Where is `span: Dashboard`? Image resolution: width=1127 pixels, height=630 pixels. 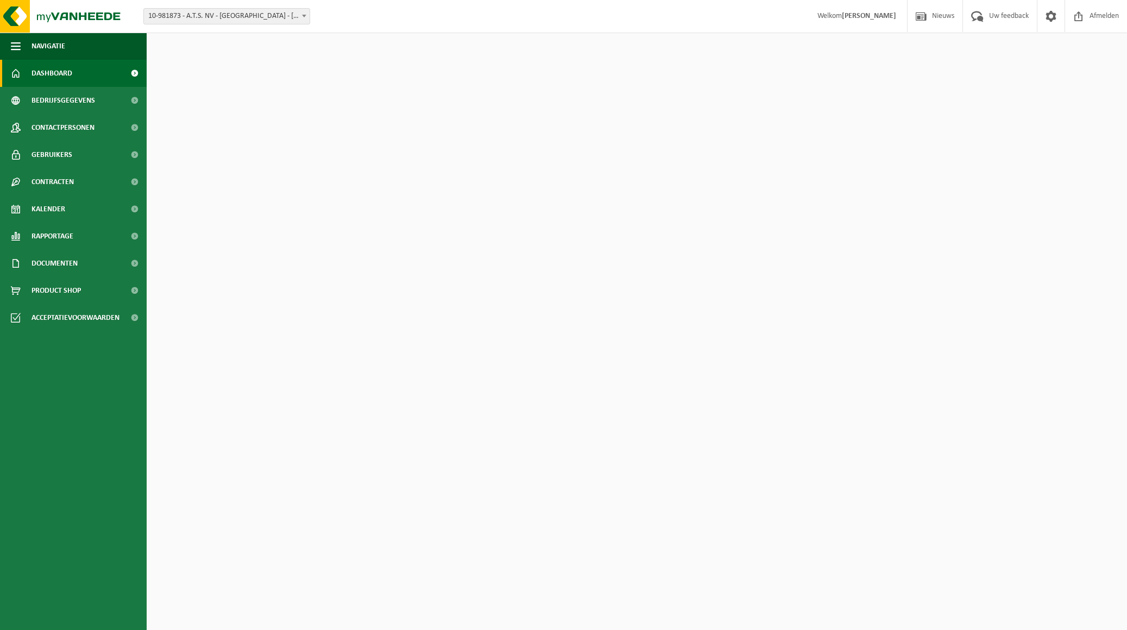
span: Dashboard is located at coordinates (52, 73).